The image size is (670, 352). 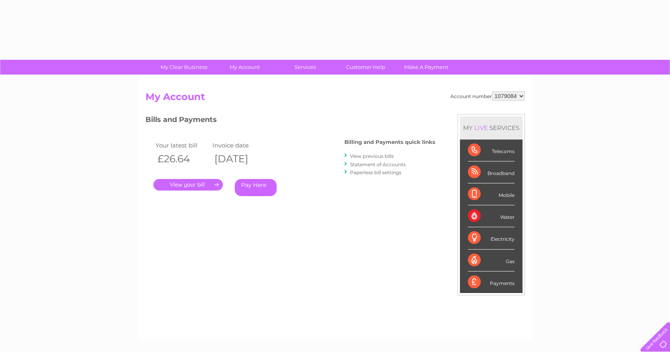 I want to click on div: Telecoms, so click(x=491, y=150).